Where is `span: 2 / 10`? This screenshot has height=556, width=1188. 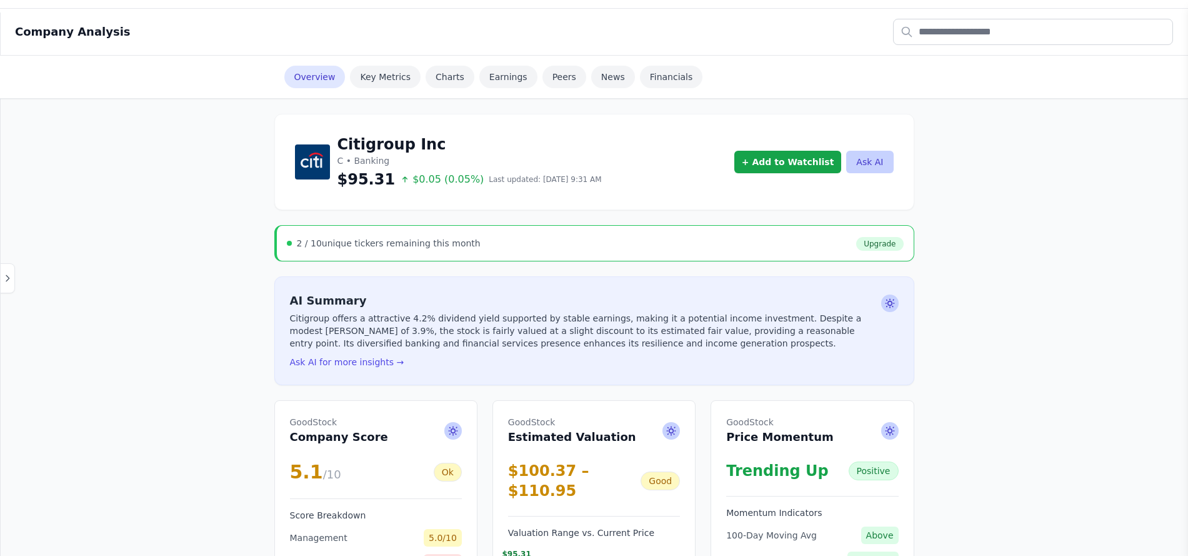
span: 2 / 10 is located at coordinates (309, 243).